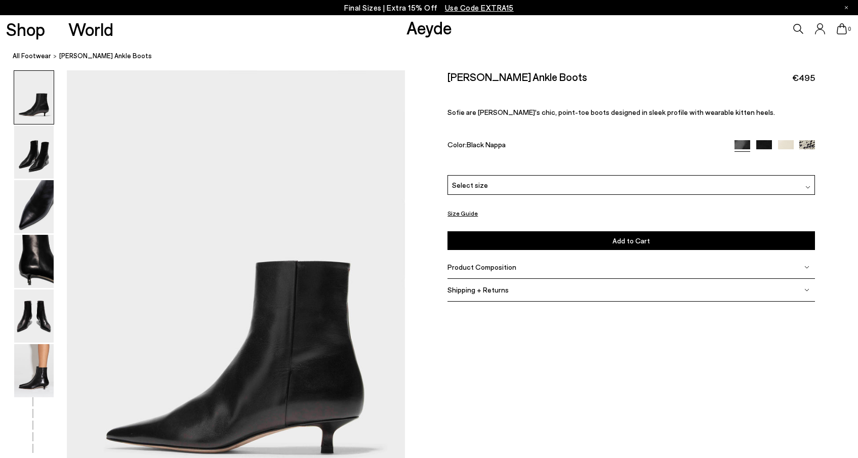 This screenshot has width=858, height=458. What do you see at coordinates (429, 8) in the screenshot?
I see `p: Final Sizes | Extra 15% Off` at bounding box center [429, 8].